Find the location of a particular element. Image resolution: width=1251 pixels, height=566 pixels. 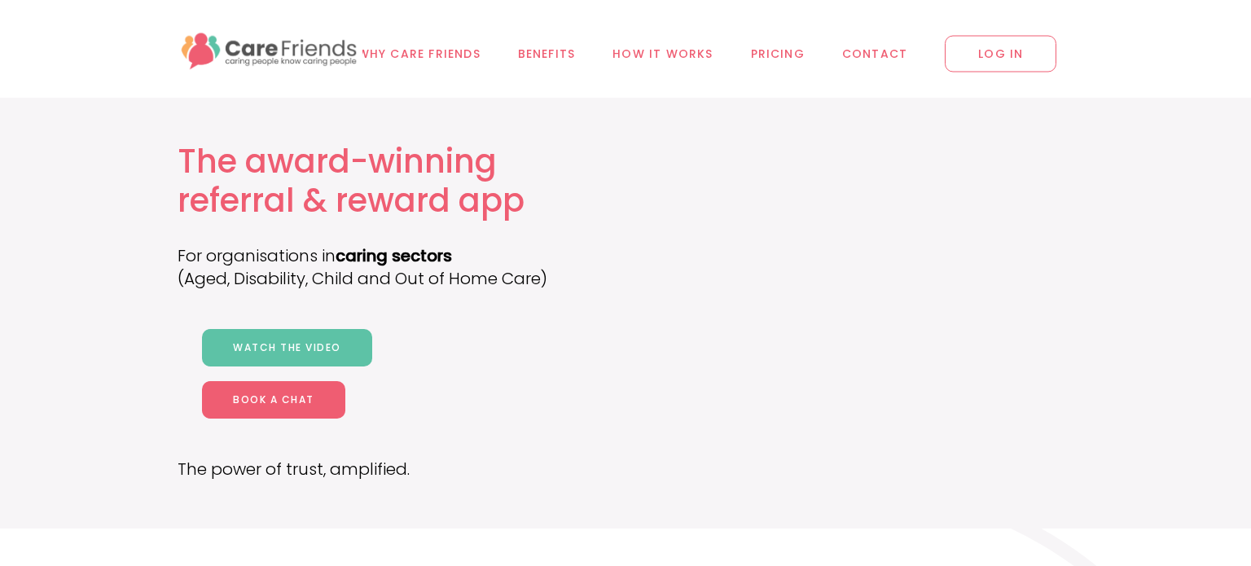

p: For organisations in is located at coordinates (382, 256).